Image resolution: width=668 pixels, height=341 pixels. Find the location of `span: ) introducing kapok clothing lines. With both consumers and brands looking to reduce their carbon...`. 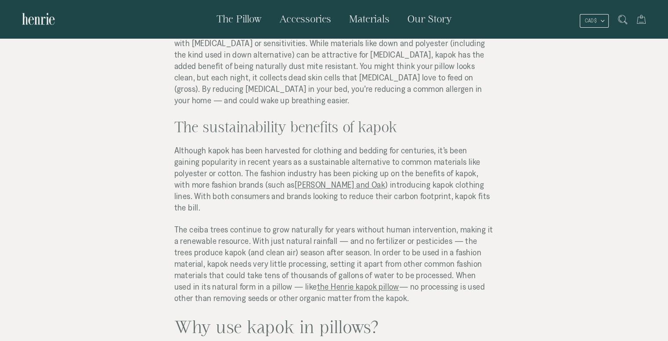

span: ) introducing kapok clothing lines. With both consumers and brands looking to reduce their carbon... is located at coordinates (332, 196).